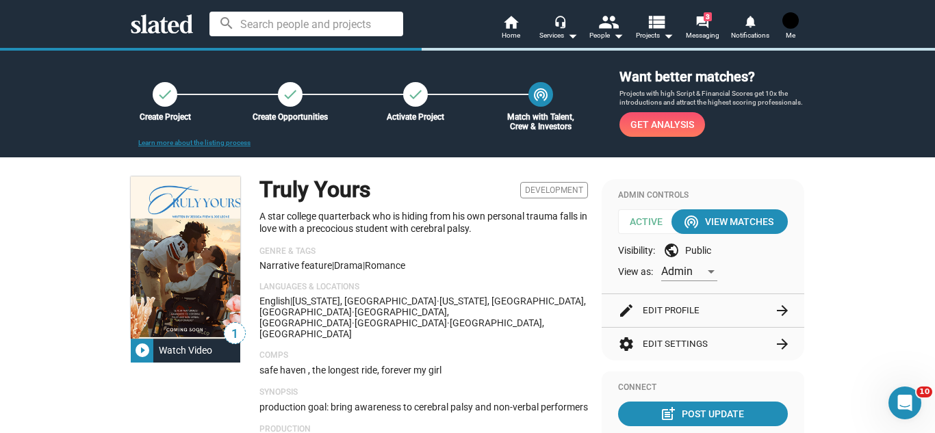 This screenshot has height=433, width=935. I want to click on span: Projects, so click(654, 36).